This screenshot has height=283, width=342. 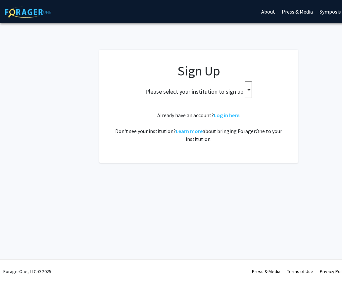 What do you see at coordinates (189, 131) in the screenshot?
I see `a: Learn more about bringing ForagerOne to your institution` at bounding box center [189, 131].